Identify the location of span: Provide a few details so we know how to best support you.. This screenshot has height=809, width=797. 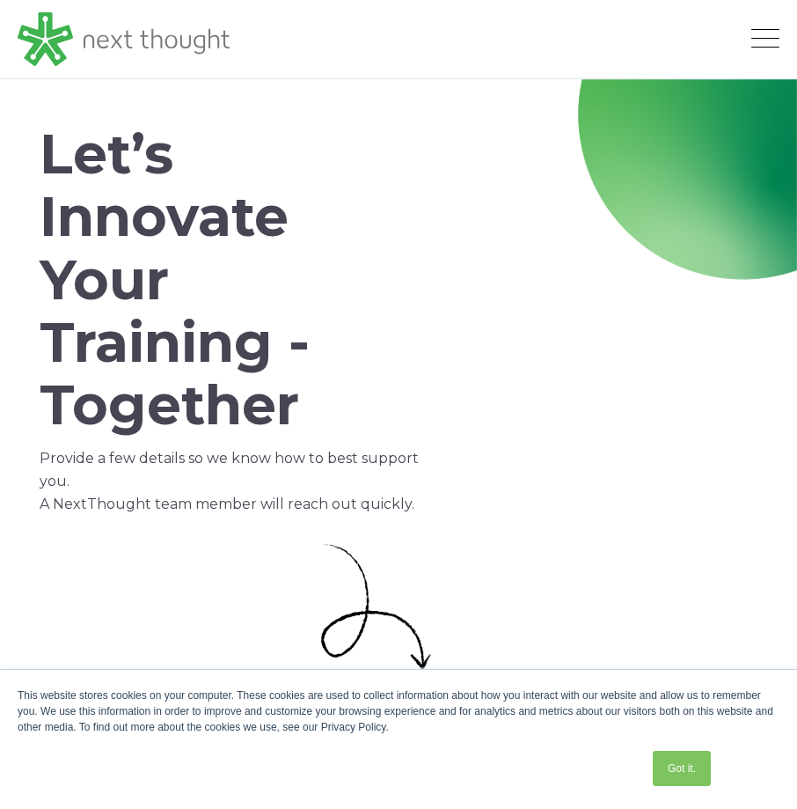
(229, 469).